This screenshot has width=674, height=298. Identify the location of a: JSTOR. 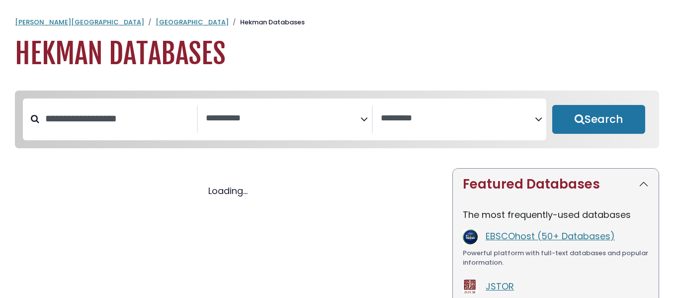
(500, 286).